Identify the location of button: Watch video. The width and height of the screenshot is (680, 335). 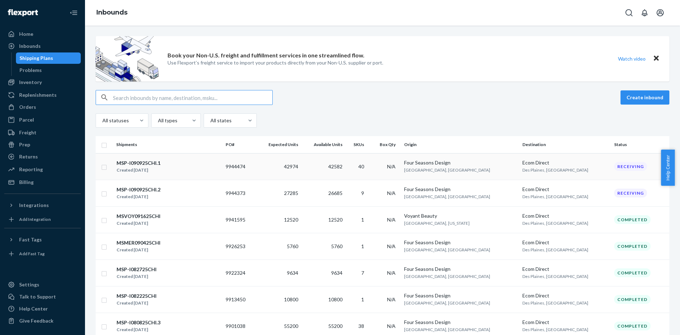
(632, 58).